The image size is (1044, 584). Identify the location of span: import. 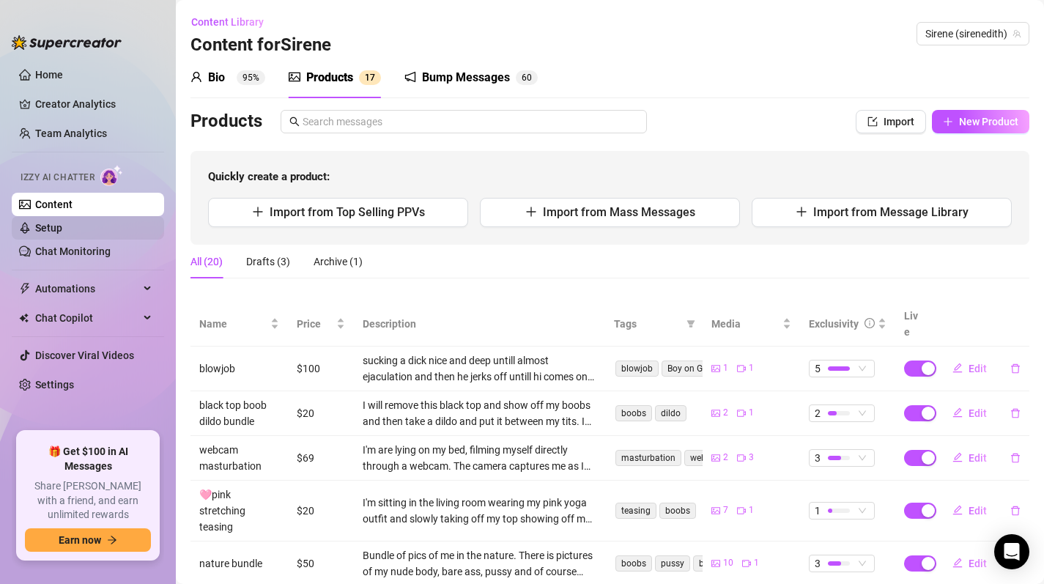
(873, 122).